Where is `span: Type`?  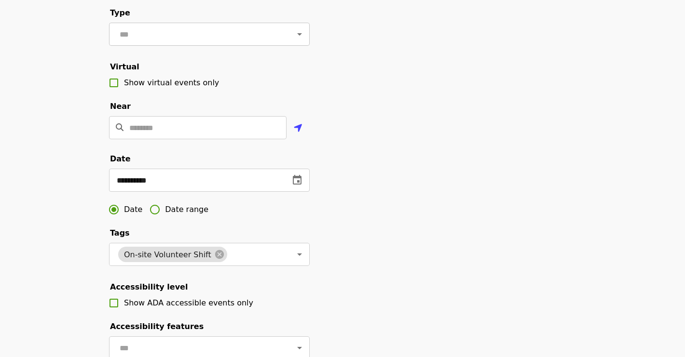 span: Type is located at coordinates (120, 13).